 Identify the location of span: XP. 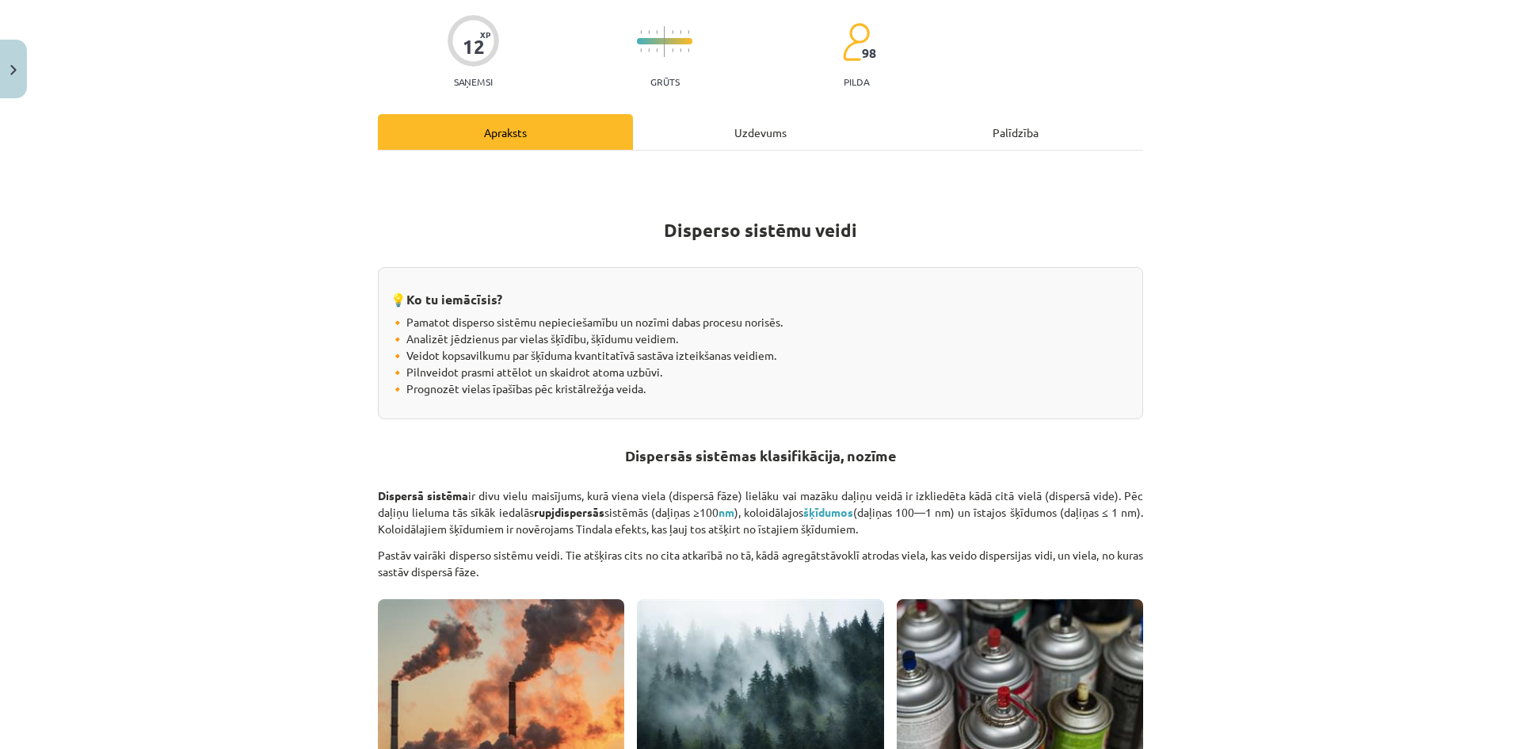
(485, 34).